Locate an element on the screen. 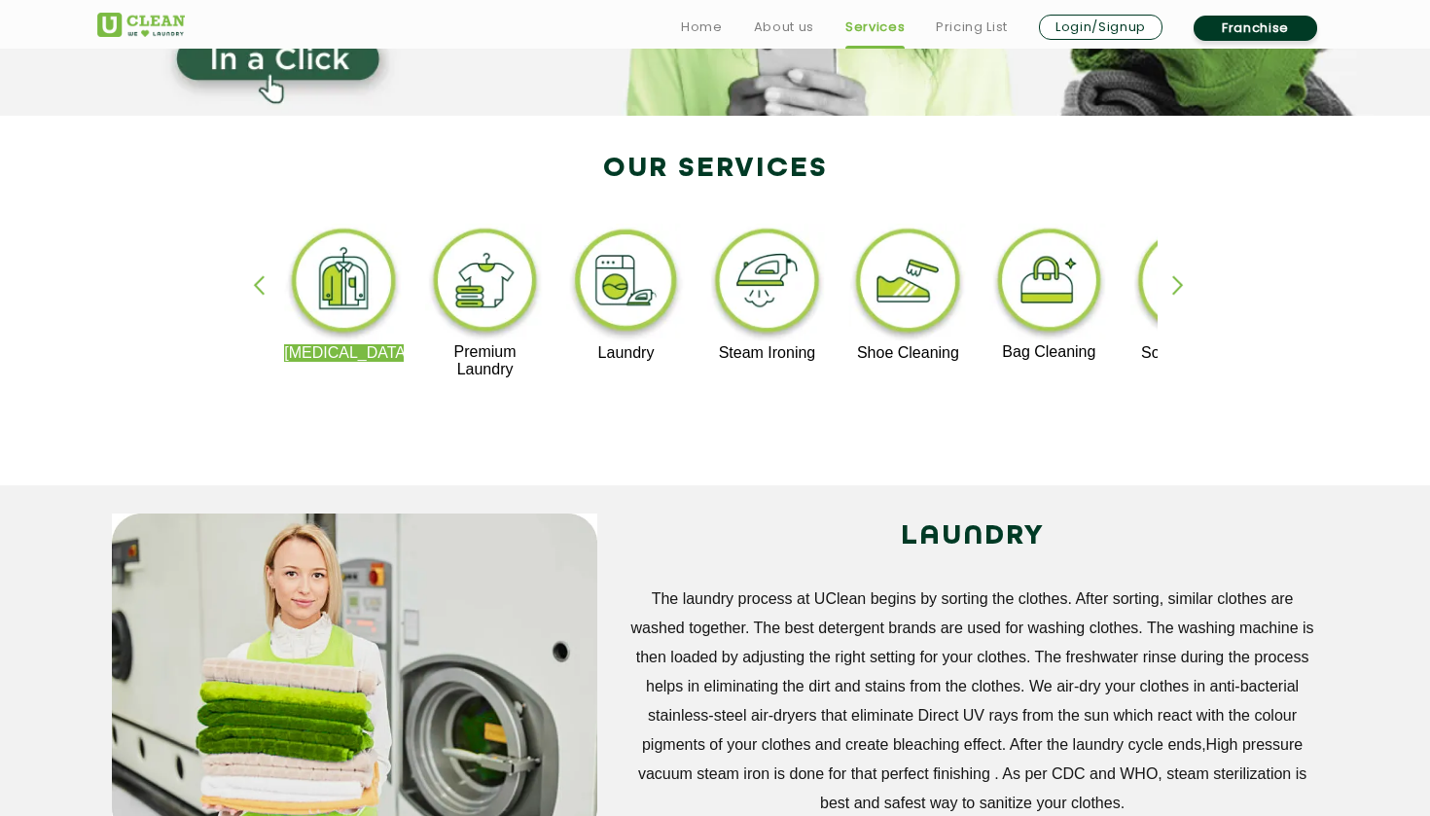 This screenshot has width=1430, height=816. h2: LAUNDRY is located at coordinates (972, 537).